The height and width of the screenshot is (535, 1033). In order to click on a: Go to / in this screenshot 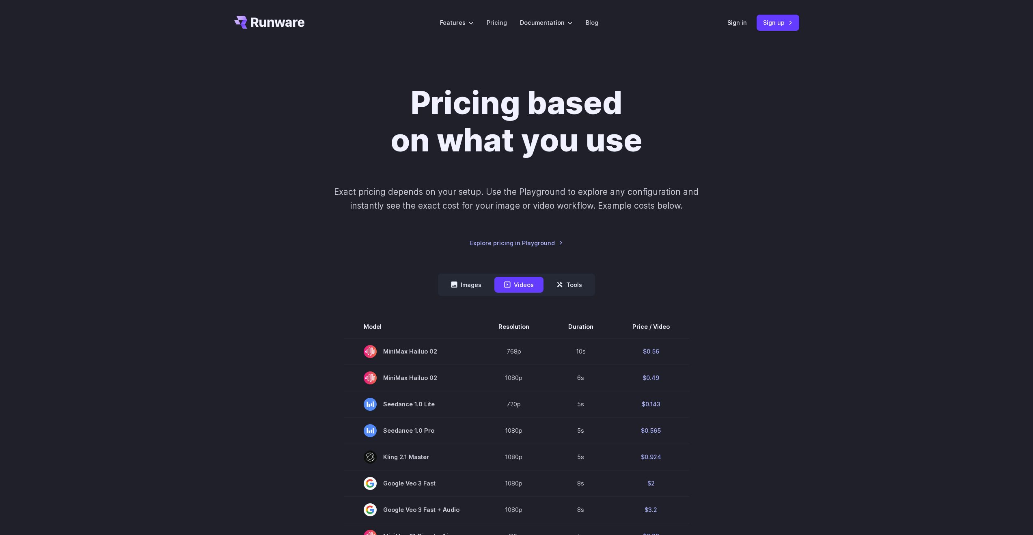, I will do `click(270, 22)`.